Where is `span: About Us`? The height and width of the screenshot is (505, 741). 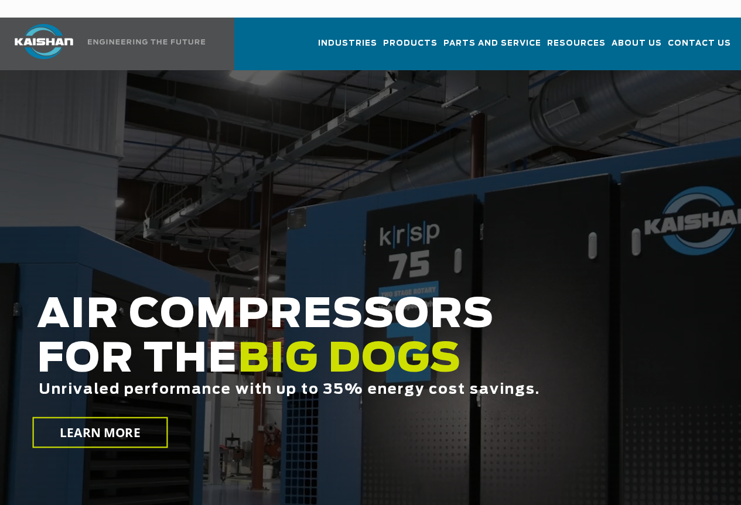 span: About Us is located at coordinates (637, 43).